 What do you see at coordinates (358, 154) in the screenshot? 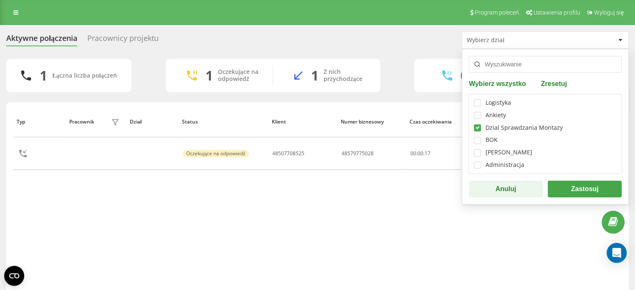
I see `div: 48579775028` at bounding box center [358, 154].